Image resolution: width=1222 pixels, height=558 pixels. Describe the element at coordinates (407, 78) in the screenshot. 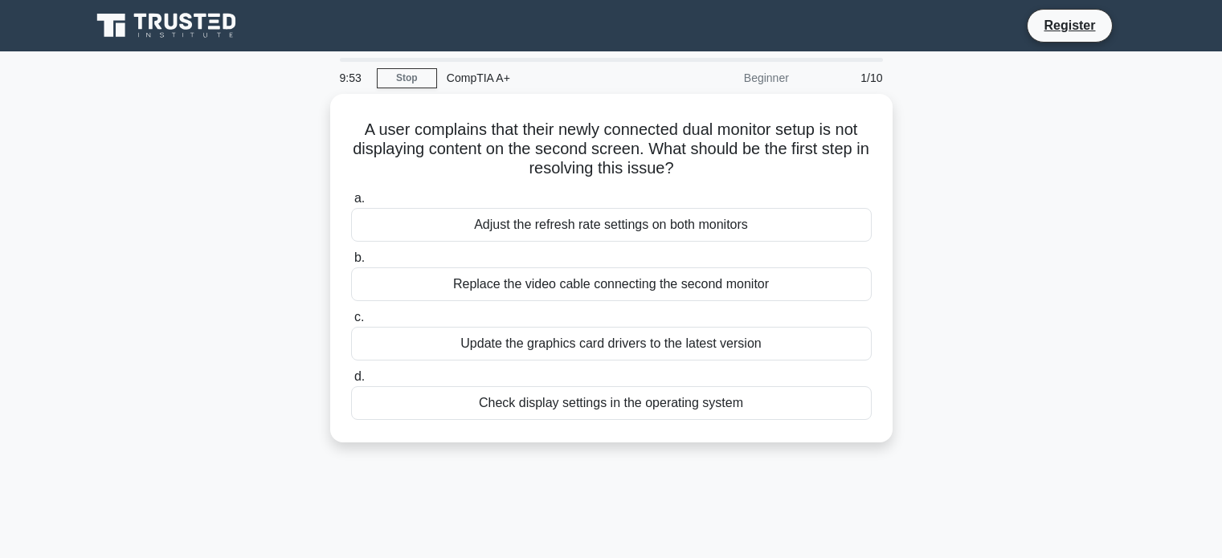

I see `a: Stop` at that location.